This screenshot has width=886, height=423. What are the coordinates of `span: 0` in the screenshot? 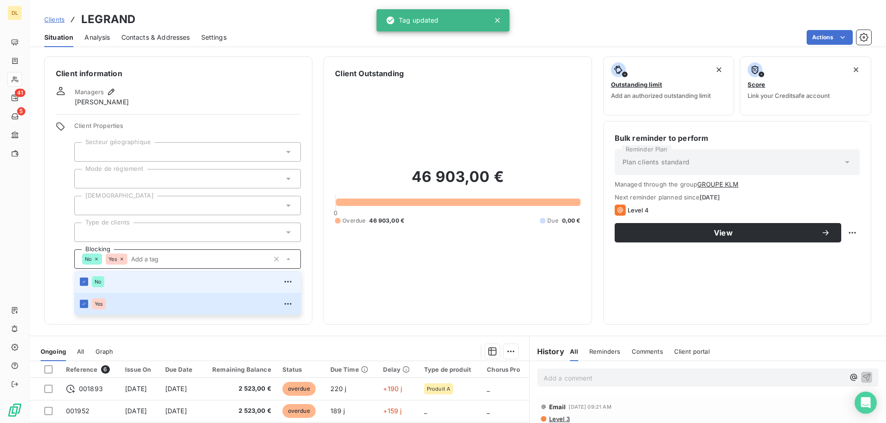 It's located at (336, 213).